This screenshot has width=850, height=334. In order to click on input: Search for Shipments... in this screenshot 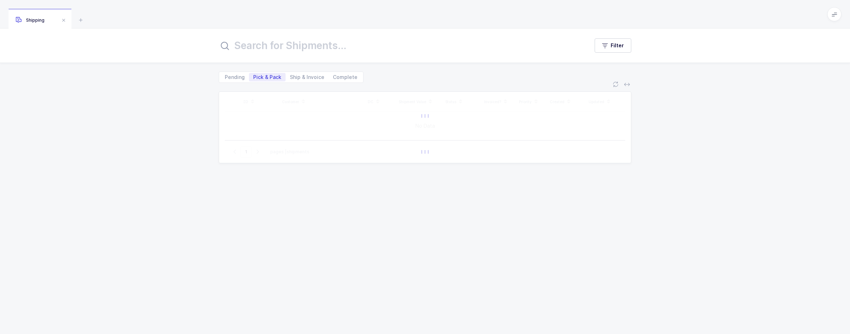, I will do `click(399, 46)`.